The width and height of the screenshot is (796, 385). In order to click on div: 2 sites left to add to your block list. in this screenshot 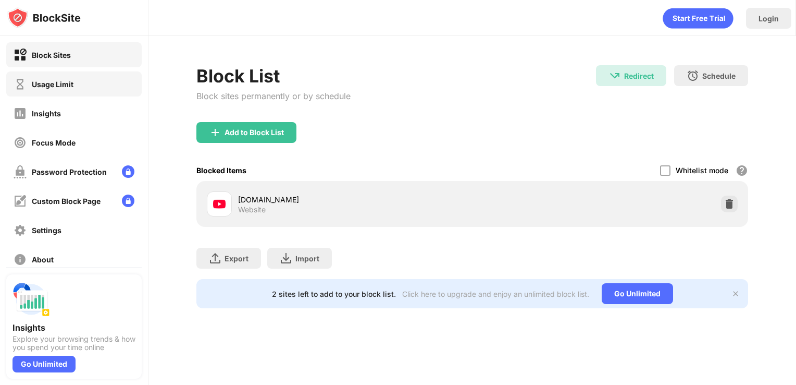, I will do `click(334, 293)`.